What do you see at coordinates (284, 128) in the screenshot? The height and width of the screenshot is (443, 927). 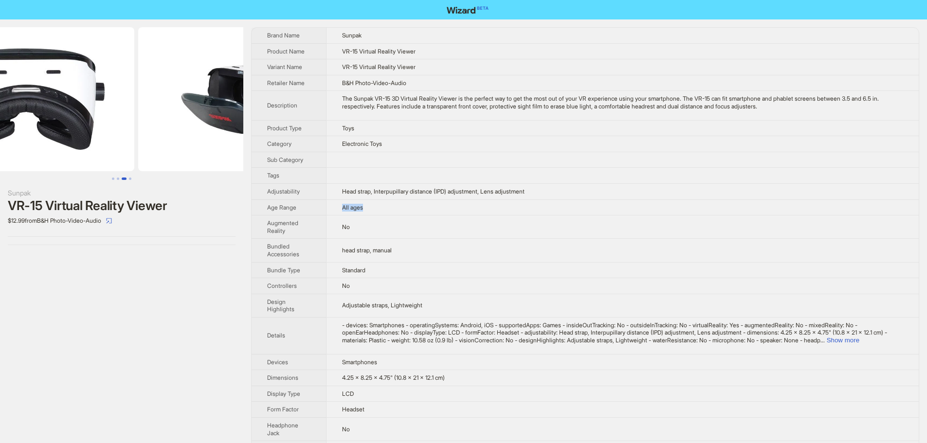 I see `span: Product Type` at bounding box center [284, 128].